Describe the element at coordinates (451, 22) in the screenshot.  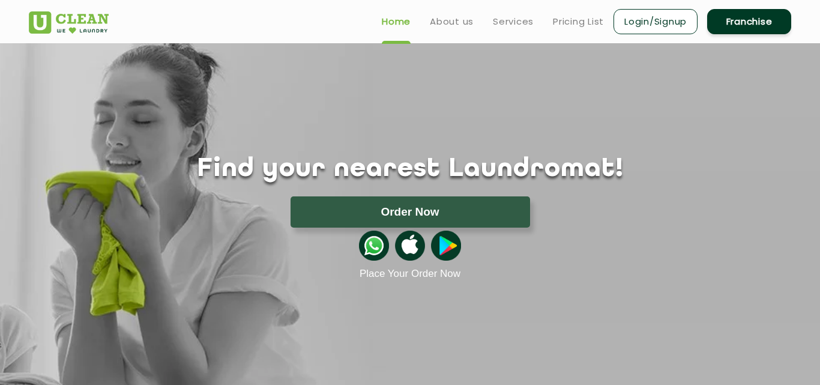
I see `a: About us` at that location.